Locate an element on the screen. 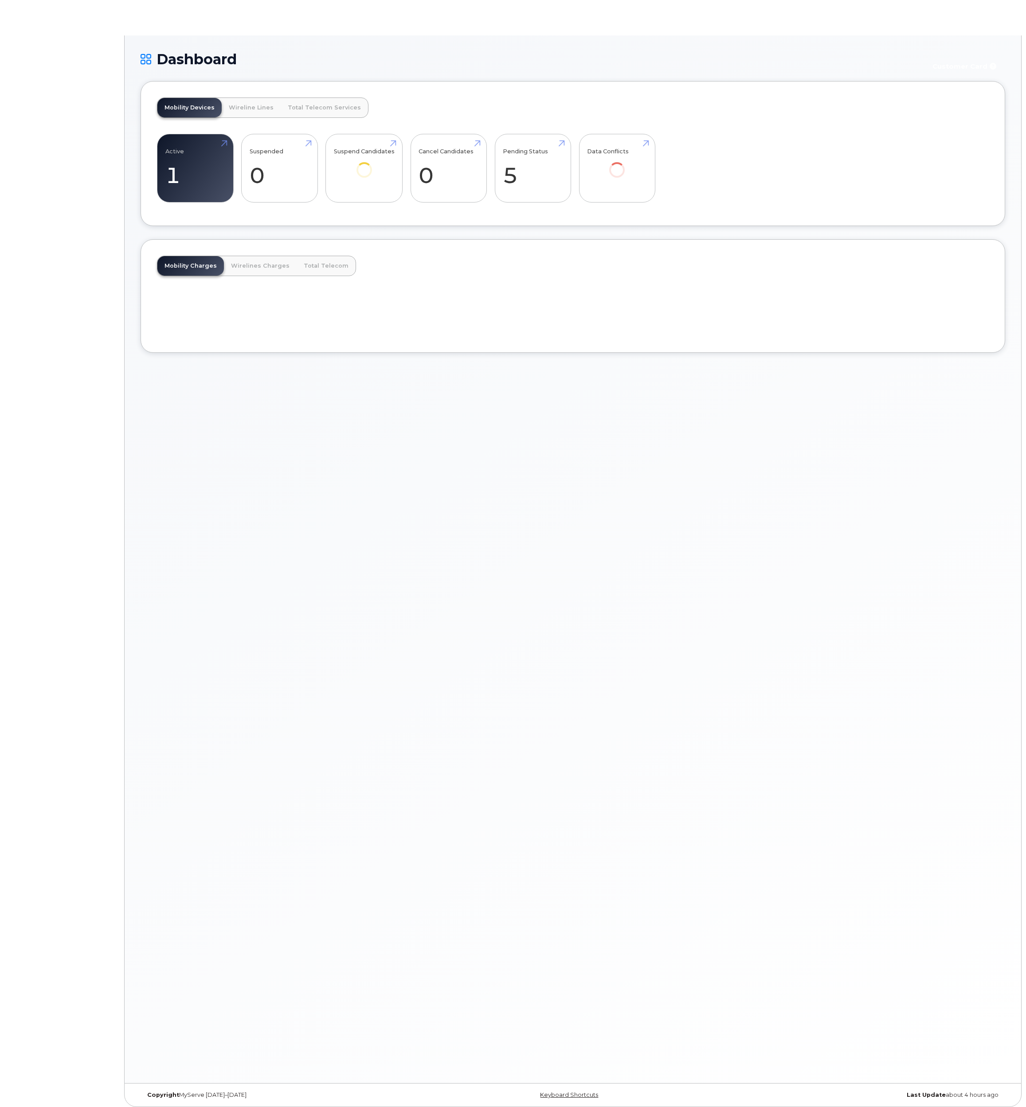 The height and width of the screenshot is (1107, 1026). h1: Dashboard is located at coordinates (531, 59).